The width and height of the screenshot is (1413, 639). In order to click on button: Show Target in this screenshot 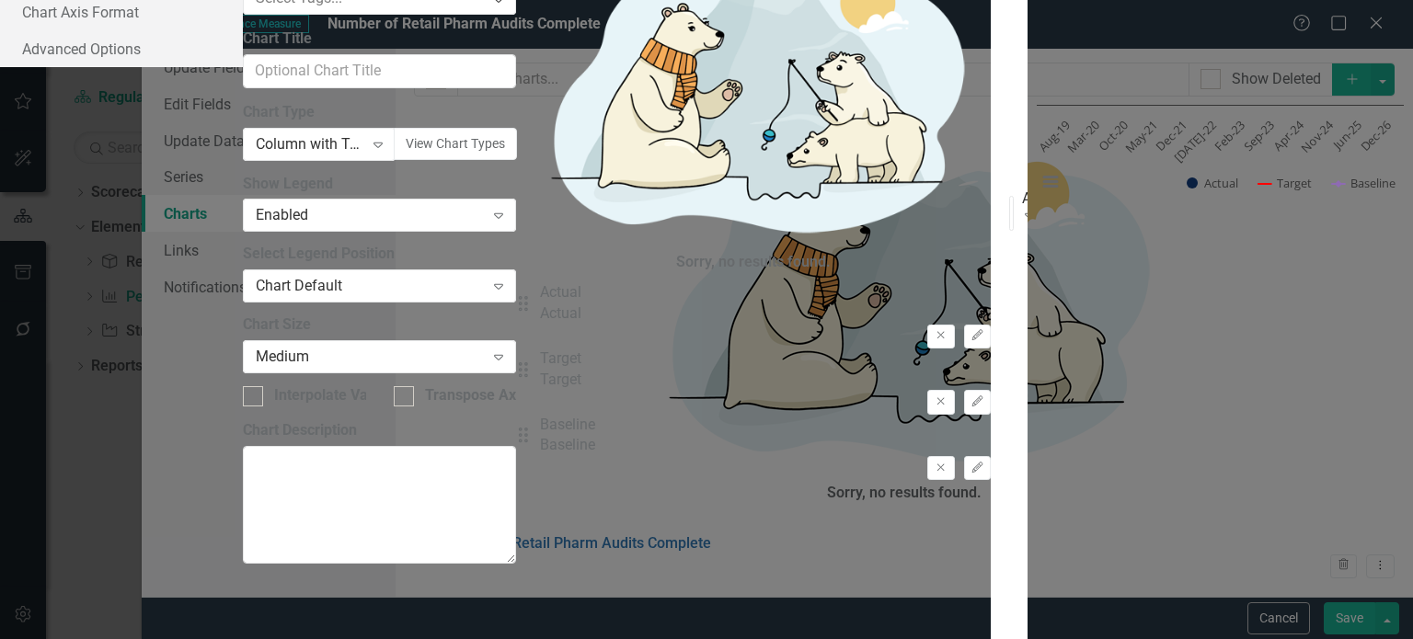, I will do `click(1285, 183)`.